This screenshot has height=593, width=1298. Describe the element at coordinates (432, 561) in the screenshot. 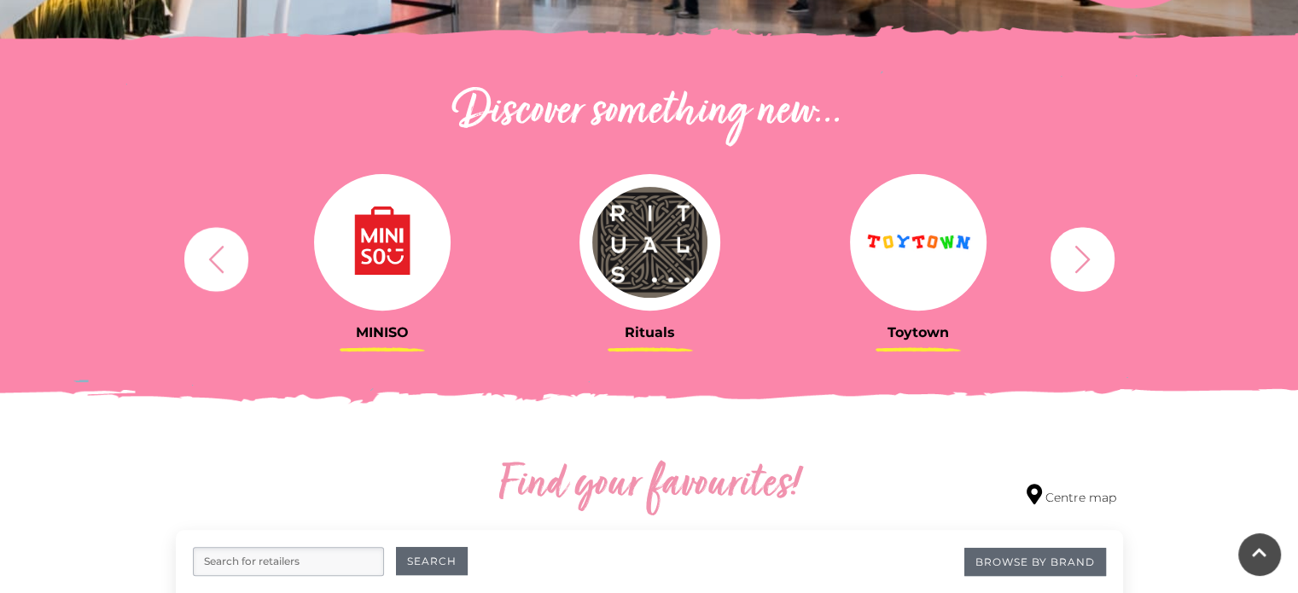

I see `button: Search` at that location.